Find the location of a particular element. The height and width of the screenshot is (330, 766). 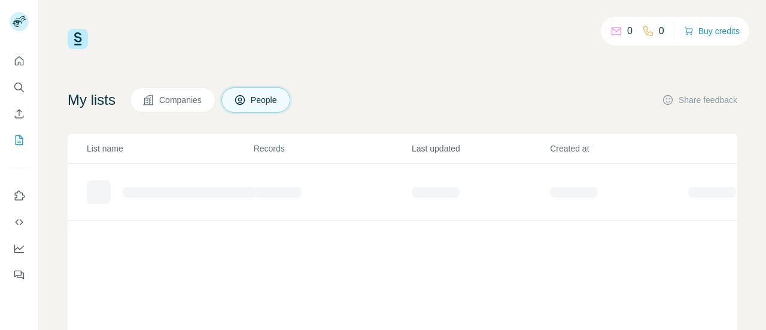

p: Created at is located at coordinates (618, 148).